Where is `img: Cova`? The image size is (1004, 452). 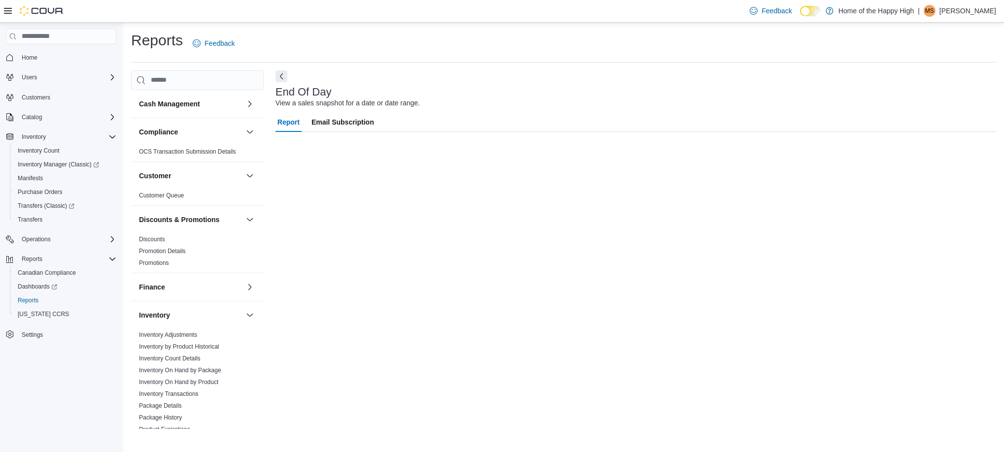
img: Cova is located at coordinates (42, 11).